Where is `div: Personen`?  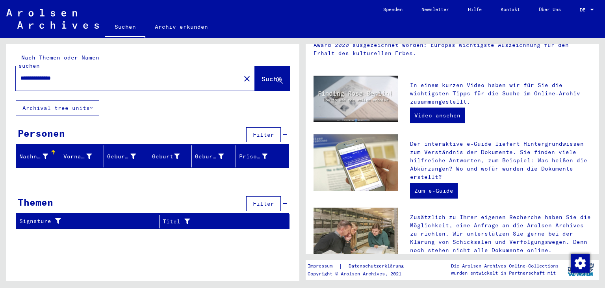
div: Personen is located at coordinates (41, 133).